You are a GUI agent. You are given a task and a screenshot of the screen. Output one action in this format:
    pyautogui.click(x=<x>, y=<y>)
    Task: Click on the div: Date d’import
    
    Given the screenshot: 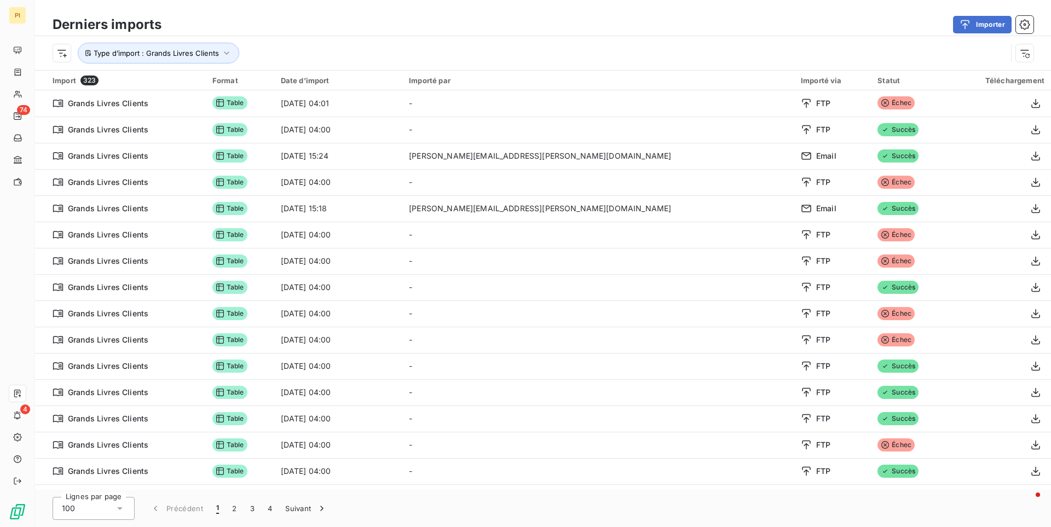 What is the action you would take?
    pyautogui.click(x=338, y=80)
    